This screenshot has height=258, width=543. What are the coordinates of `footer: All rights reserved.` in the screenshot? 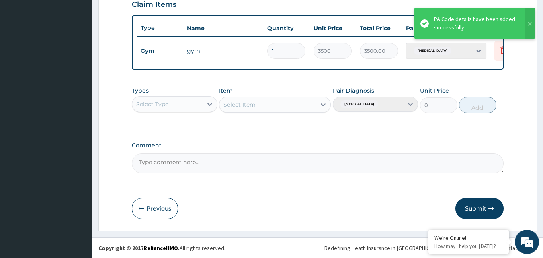 It's located at (317, 247).